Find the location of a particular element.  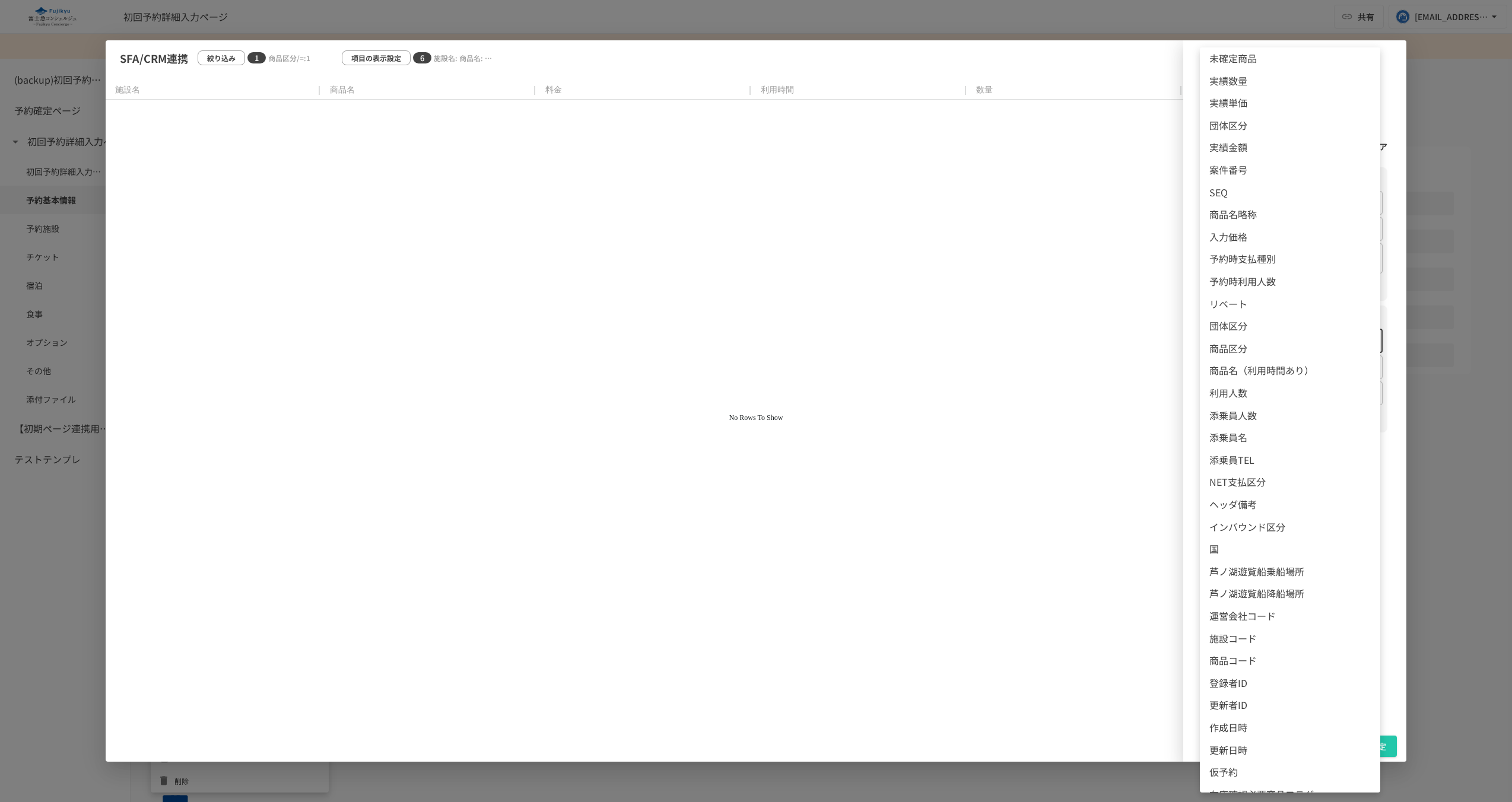

span: 作成日時 is located at coordinates (1290, 728).